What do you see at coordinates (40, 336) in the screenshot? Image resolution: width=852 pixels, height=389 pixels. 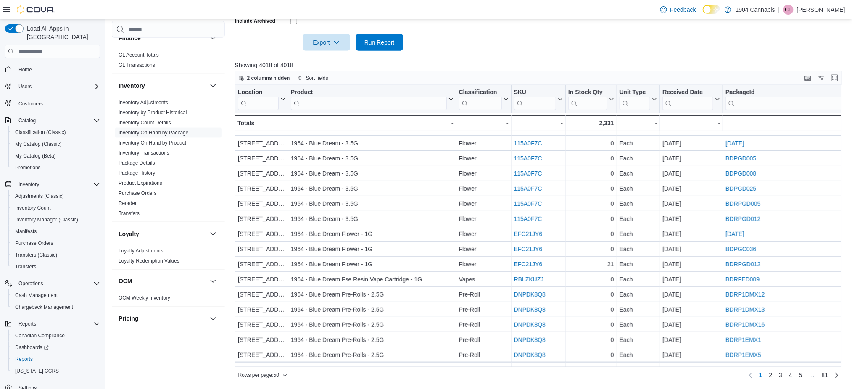 I see `span: Canadian Compliance` at bounding box center [40, 336].